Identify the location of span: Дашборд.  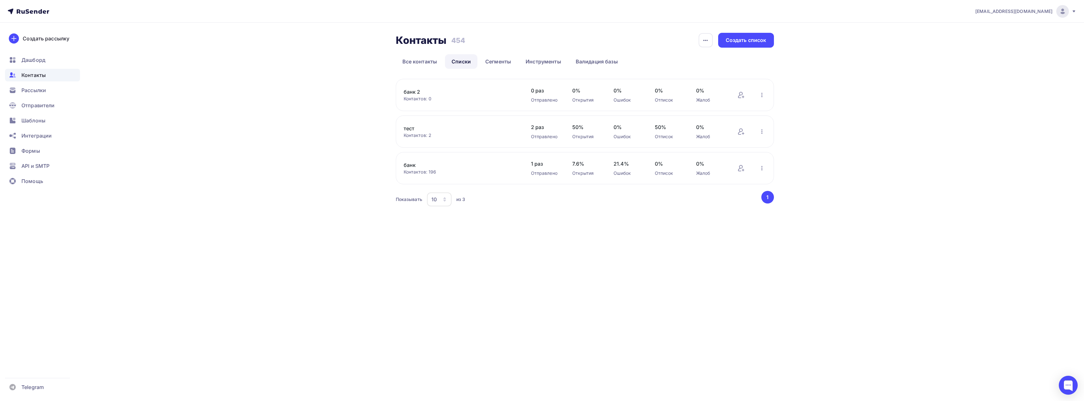
(33, 60).